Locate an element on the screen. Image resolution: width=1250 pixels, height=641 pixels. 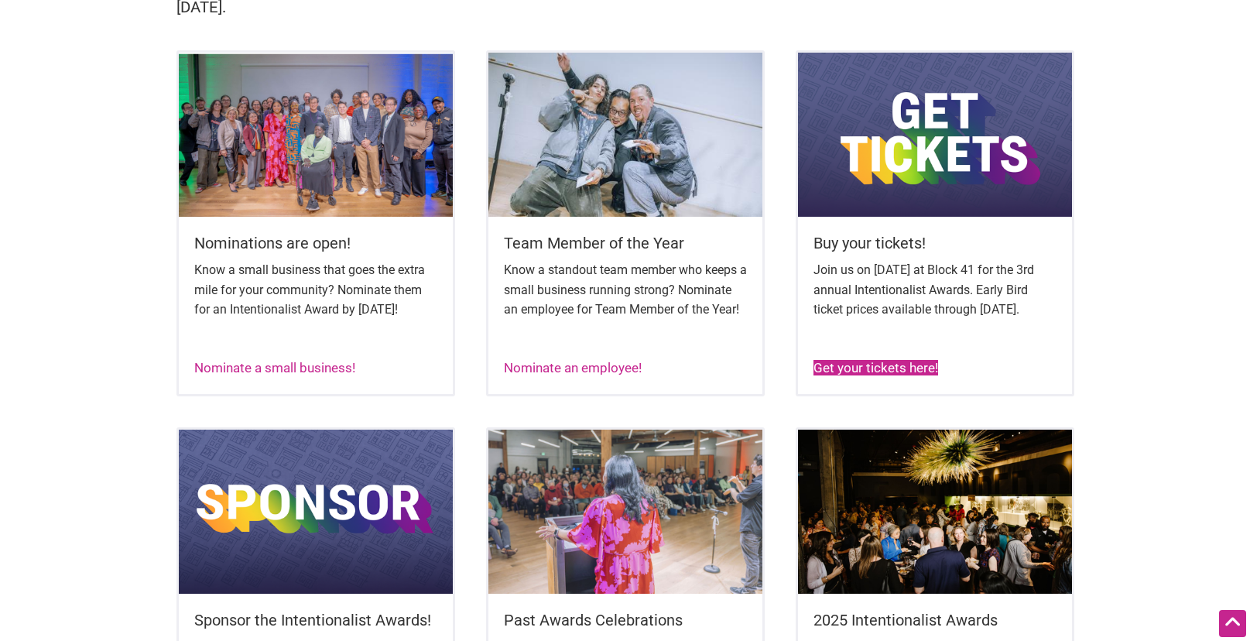
a: Nominate a small business! is located at coordinates (275, 368).